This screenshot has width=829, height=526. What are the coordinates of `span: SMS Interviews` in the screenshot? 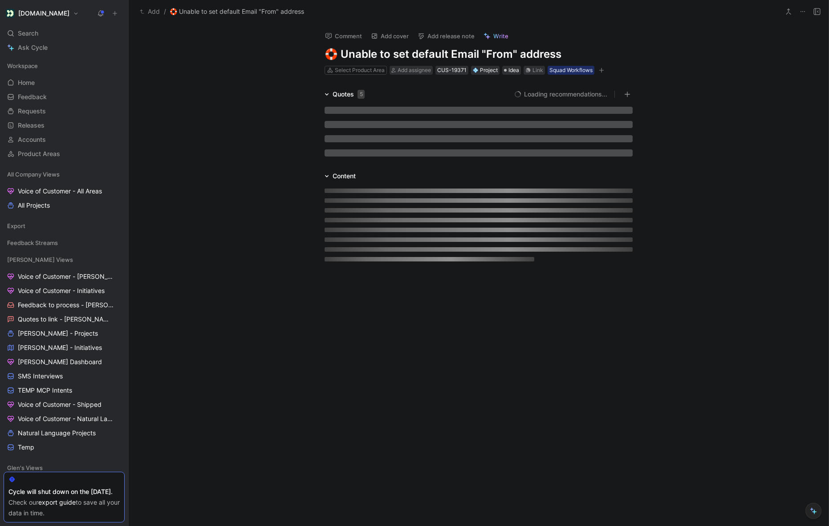 It's located at (40, 376).